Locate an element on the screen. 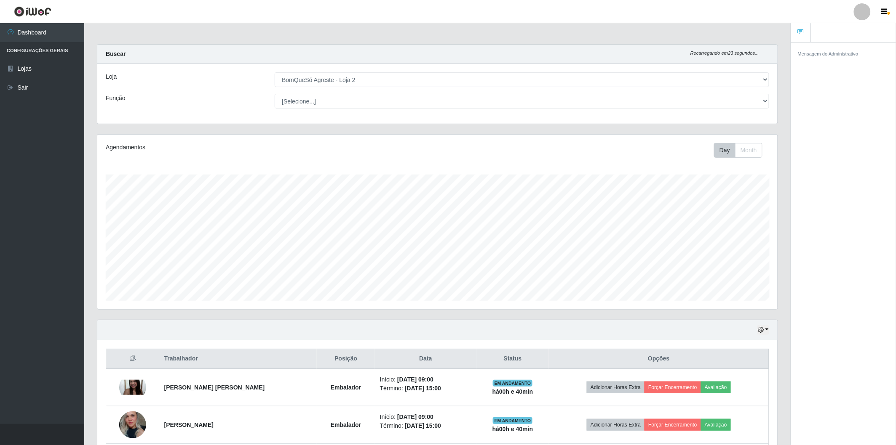 The height and width of the screenshot is (445, 896). th: Status is located at coordinates (512, 359).